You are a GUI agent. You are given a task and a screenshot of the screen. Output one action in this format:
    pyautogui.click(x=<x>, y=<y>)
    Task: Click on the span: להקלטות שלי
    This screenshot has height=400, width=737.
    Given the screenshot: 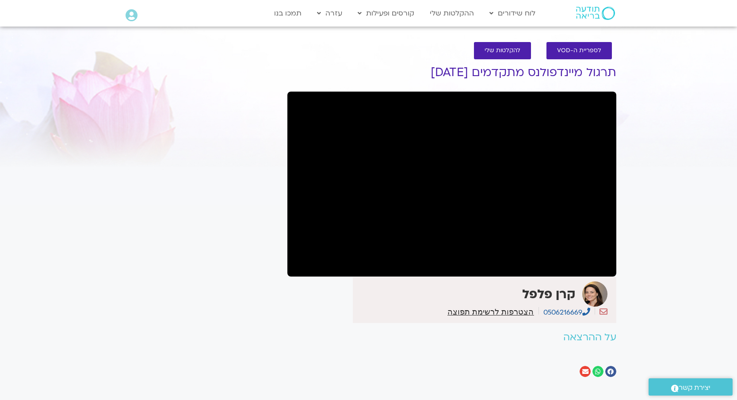 What is the action you would take?
    pyautogui.click(x=502, y=50)
    